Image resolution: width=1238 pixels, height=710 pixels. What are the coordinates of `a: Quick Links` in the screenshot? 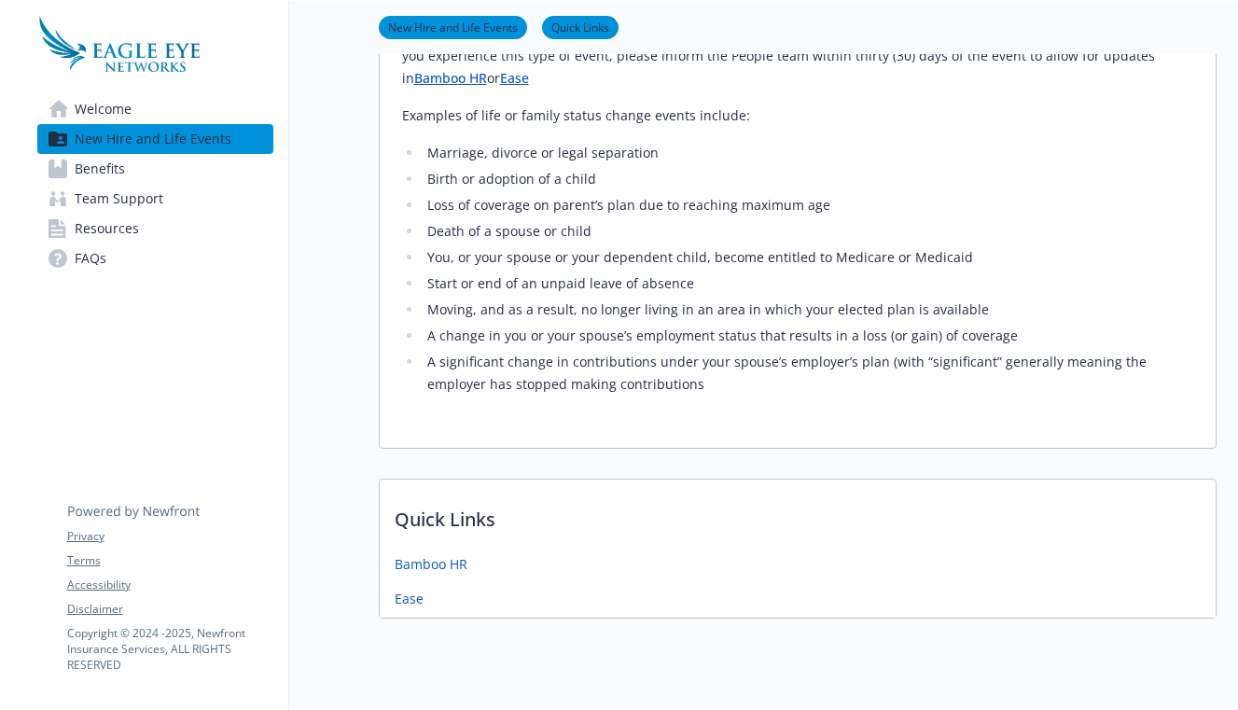 It's located at (580, 26).